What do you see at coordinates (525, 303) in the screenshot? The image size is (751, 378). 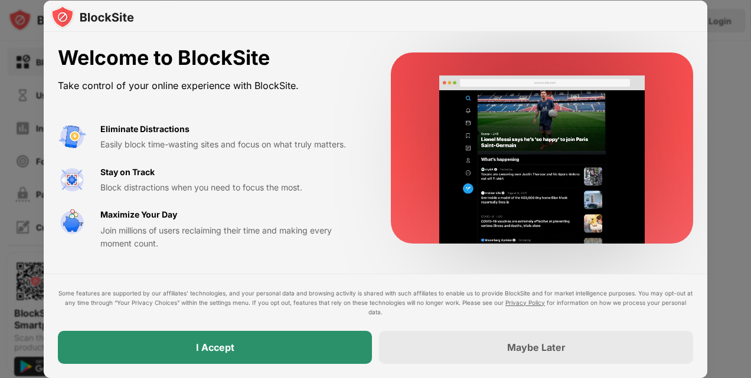 I see `a: Privacy Policy` at bounding box center [525, 303].